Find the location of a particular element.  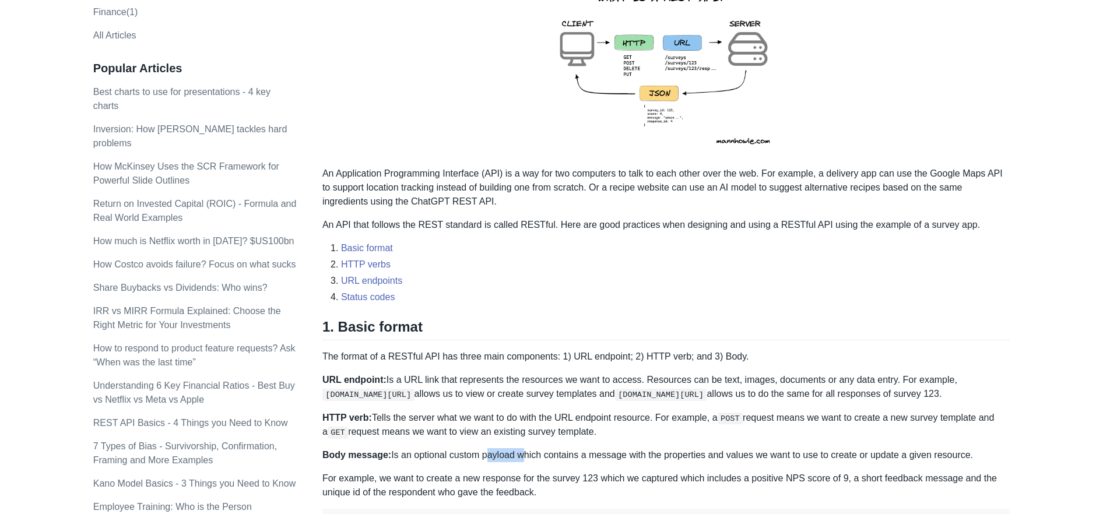

a: Return on Invested Capital (ROIC) - Formula and Real World Examples is located at coordinates (195, 211).